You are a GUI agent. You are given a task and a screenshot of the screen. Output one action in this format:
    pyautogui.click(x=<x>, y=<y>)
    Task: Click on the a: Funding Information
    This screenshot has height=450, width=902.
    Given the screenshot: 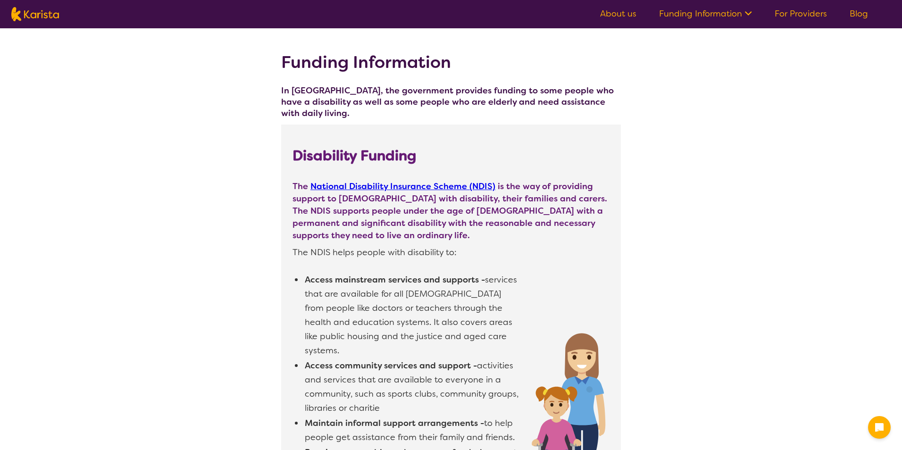 What is the action you would take?
    pyautogui.click(x=705, y=14)
    